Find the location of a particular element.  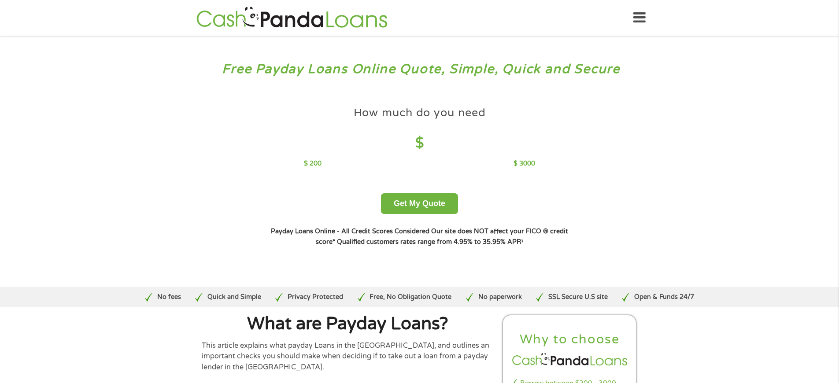

strong: Payday Loans Online - All Credit Scores Considered is located at coordinates (350, 231).